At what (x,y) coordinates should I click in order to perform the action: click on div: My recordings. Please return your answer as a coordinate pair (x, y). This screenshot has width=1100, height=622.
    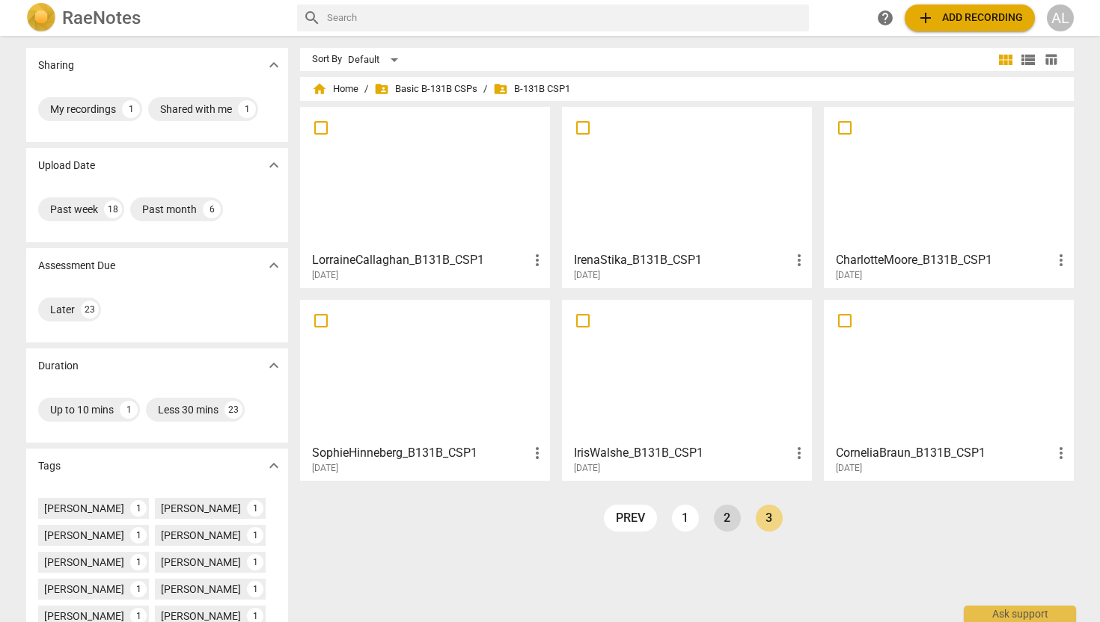
    Looking at the image, I should click on (83, 109).